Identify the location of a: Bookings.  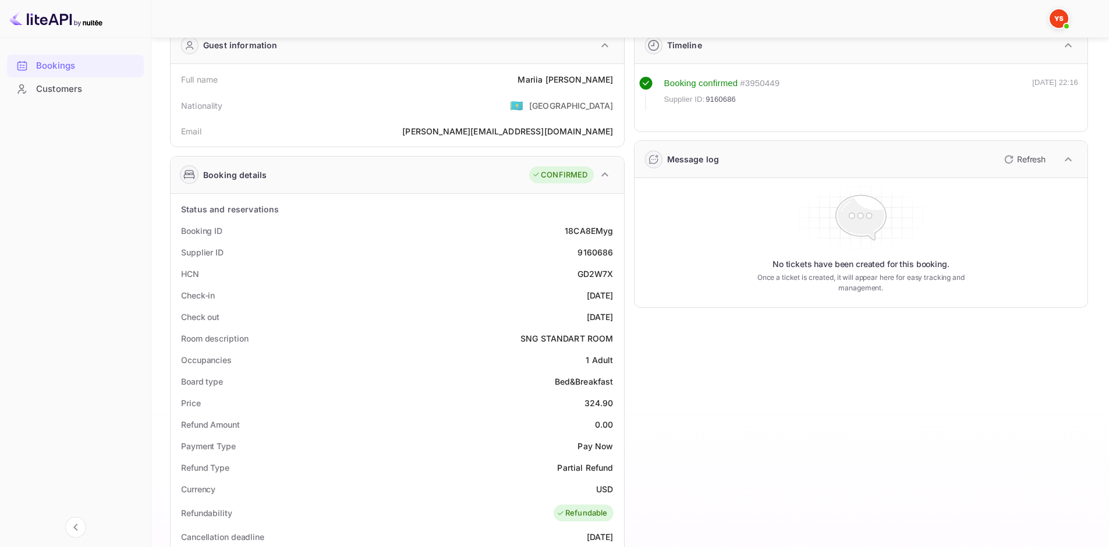
(75, 65).